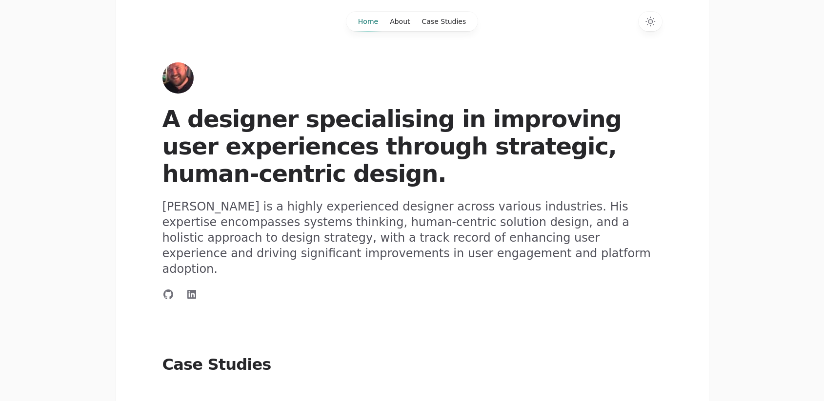 The height and width of the screenshot is (401, 824). What do you see at coordinates (412, 146) in the screenshot?
I see `h1: A designer specialising in improving user experiences through strategic, human-centric design.` at bounding box center [412, 146].